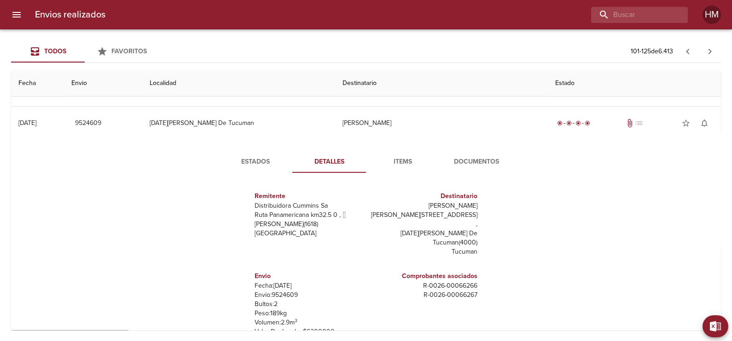 This screenshot has height=341, width=732. Describe the element at coordinates (423, 277) in the screenshot. I see `h6: Comprobantes asociados` at that location.